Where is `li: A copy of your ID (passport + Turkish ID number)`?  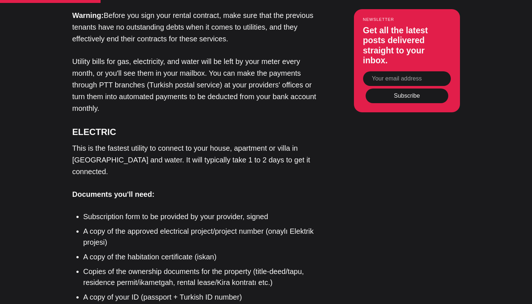 li: A copy of your ID (passport + Turkish ID number) is located at coordinates (201, 297).